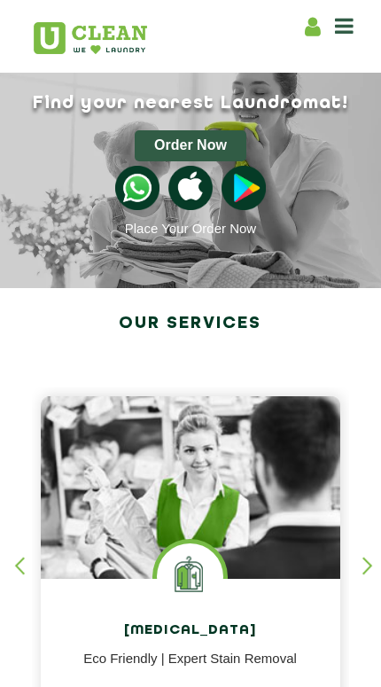 This screenshot has height=687, width=381. Describe the element at coordinates (190, 228) in the screenshot. I see `a: Place Your Order Now` at that location.